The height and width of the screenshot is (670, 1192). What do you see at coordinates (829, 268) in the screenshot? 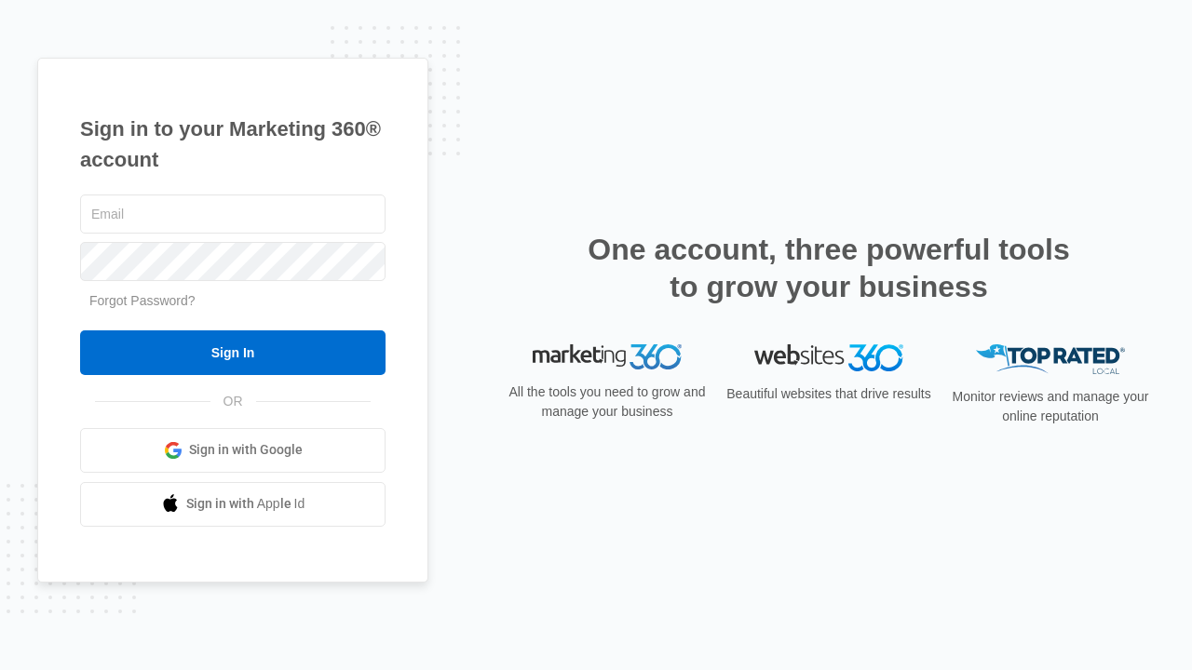
I see `h2: One account, three powerful tools to grow your business` at bounding box center [829, 268].